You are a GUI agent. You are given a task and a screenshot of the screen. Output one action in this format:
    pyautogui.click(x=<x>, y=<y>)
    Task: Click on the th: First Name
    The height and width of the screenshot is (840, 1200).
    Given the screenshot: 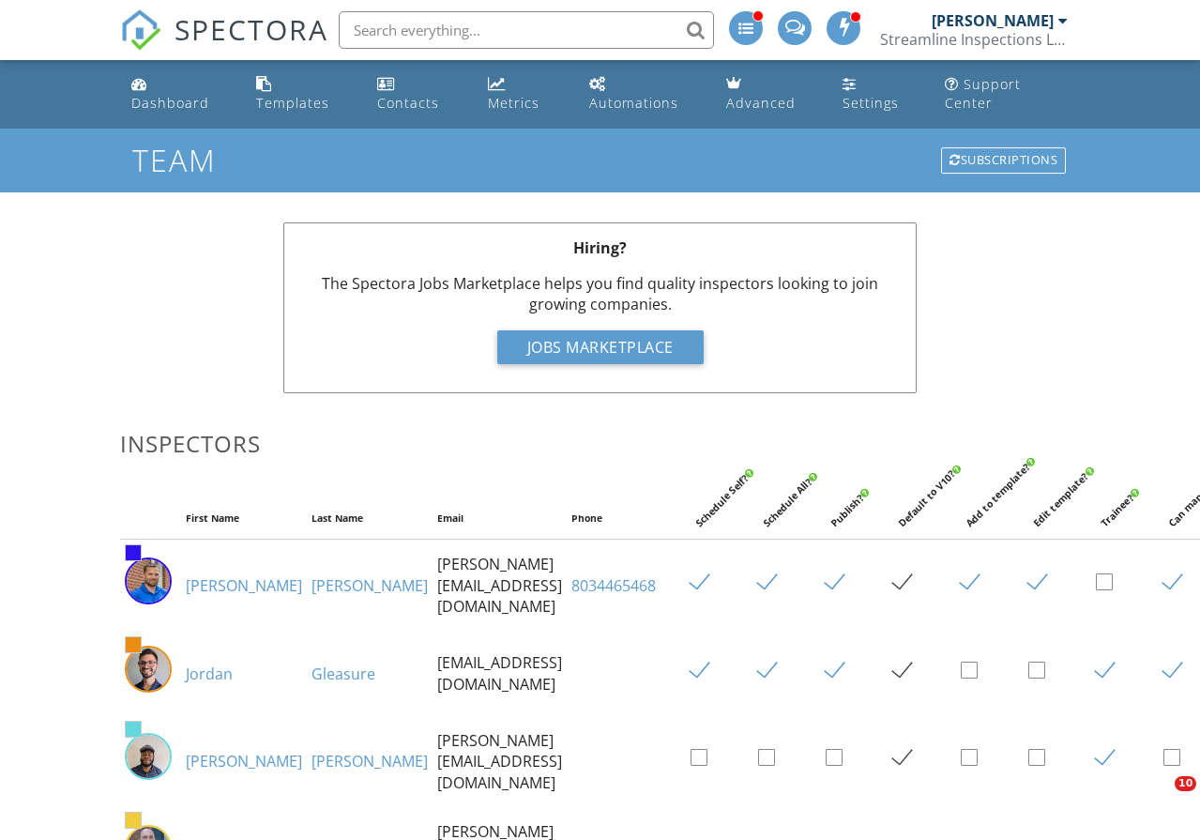 What is the action you would take?
    pyautogui.click(x=244, y=518)
    